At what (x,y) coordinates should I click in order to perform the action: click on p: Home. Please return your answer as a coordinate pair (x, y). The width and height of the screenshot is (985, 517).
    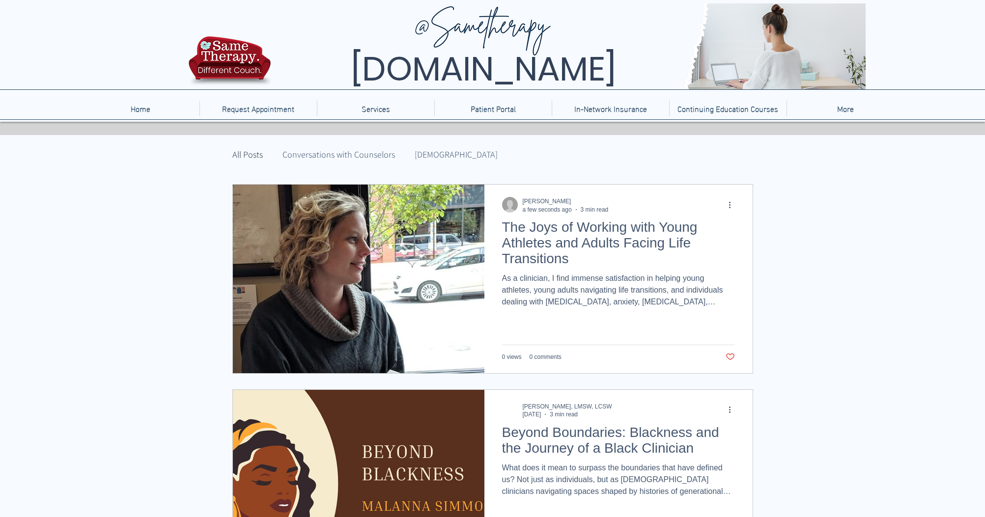
    Looking at the image, I should click on (141, 109).